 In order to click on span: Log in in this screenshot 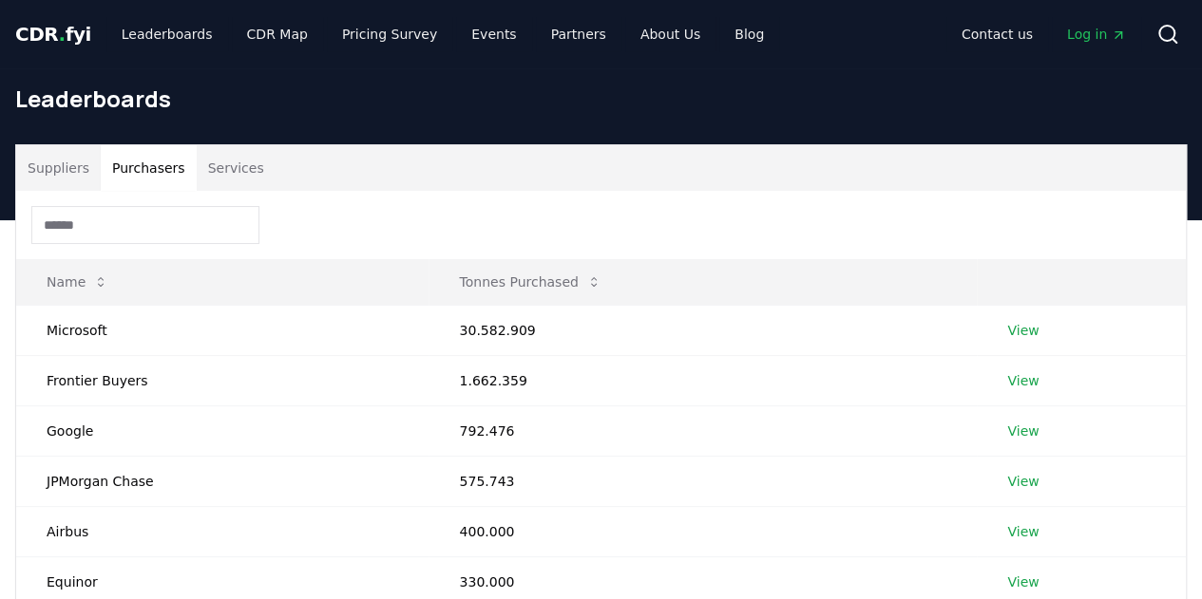, I will do `click(1096, 34)`.